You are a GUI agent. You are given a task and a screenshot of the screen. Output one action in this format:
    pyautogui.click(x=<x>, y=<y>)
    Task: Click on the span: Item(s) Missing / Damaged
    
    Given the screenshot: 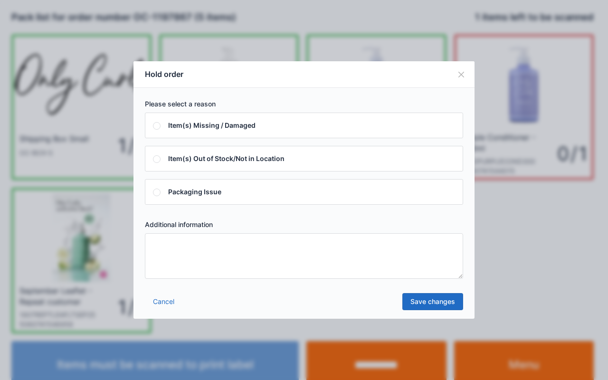 What is the action you would take?
    pyautogui.click(x=212, y=125)
    